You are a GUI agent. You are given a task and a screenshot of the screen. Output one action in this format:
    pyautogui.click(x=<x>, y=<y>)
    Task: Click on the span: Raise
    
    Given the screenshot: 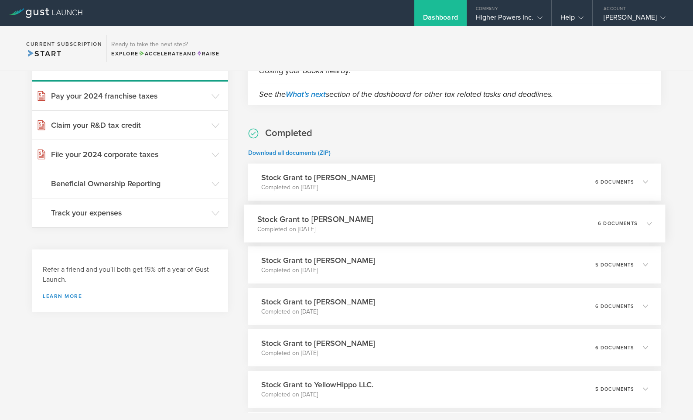 What is the action you would take?
    pyautogui.click(x=207, y=54)
    